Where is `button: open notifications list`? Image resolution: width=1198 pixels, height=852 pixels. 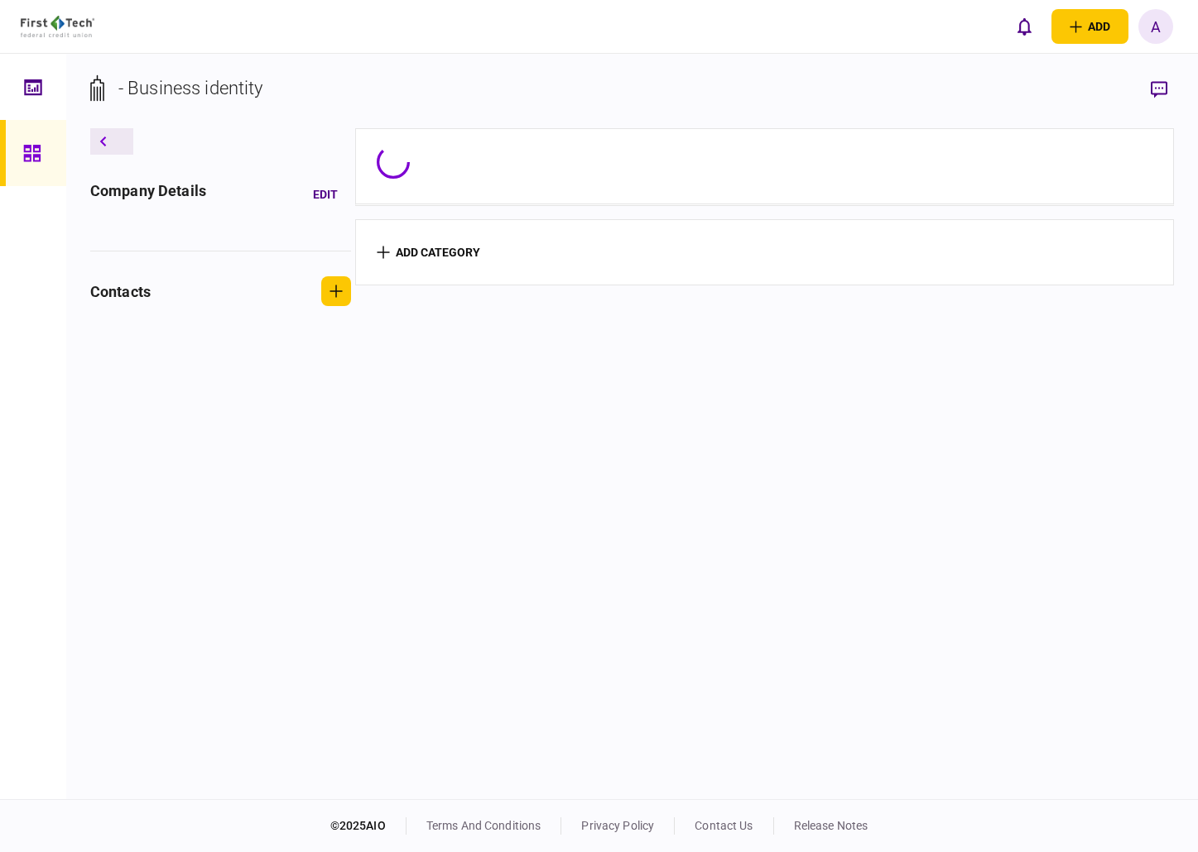
button: open notifications list is located at coordinates (1024, 26).